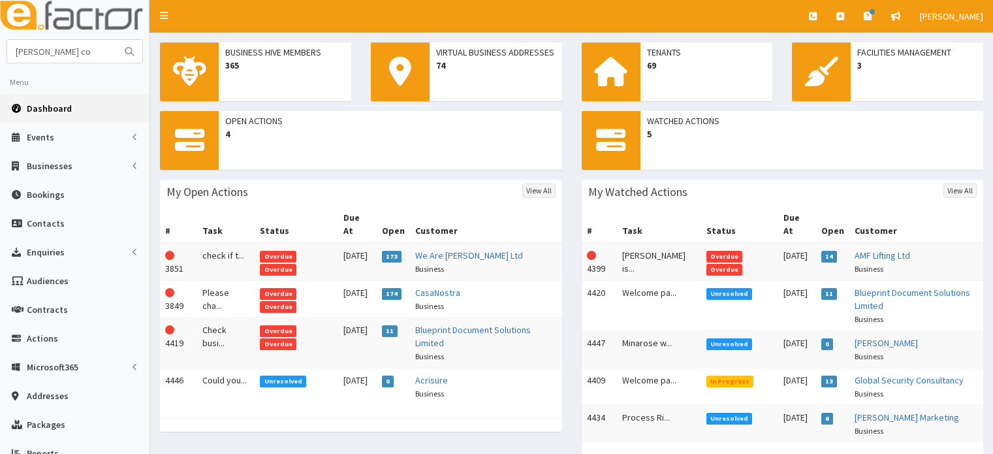 The image size is (993, 454). I want to click on span: Bookings, so click(46, 195).